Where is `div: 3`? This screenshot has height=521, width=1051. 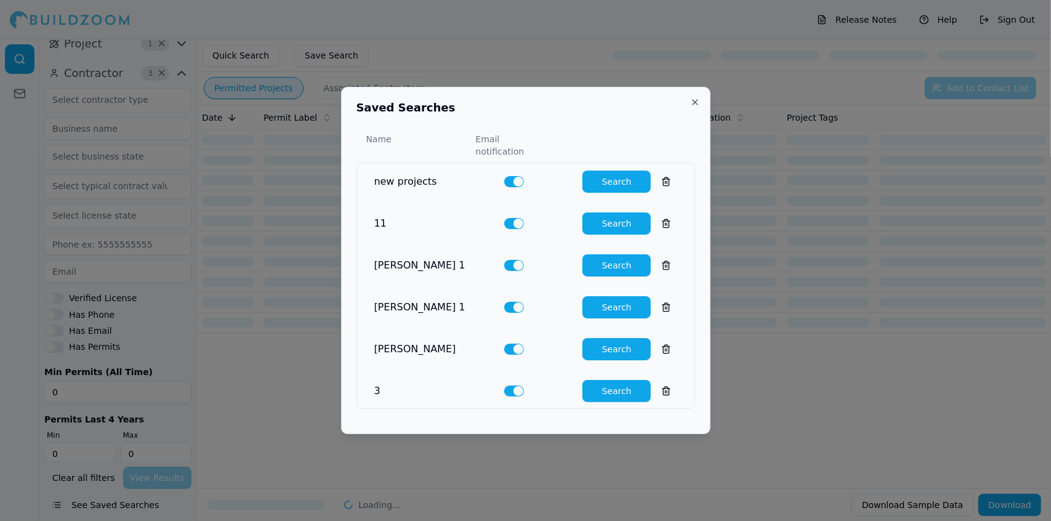
div: 3 is located at coordinates (435, 391).